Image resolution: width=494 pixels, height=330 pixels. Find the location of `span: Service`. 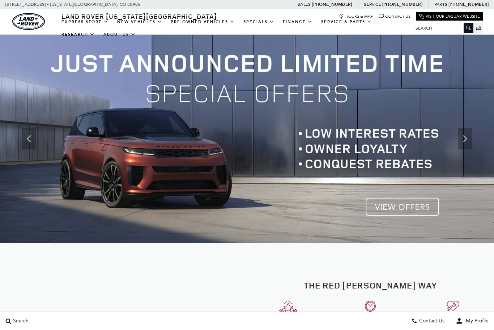

span: Service is located at coordinates (372, 4).